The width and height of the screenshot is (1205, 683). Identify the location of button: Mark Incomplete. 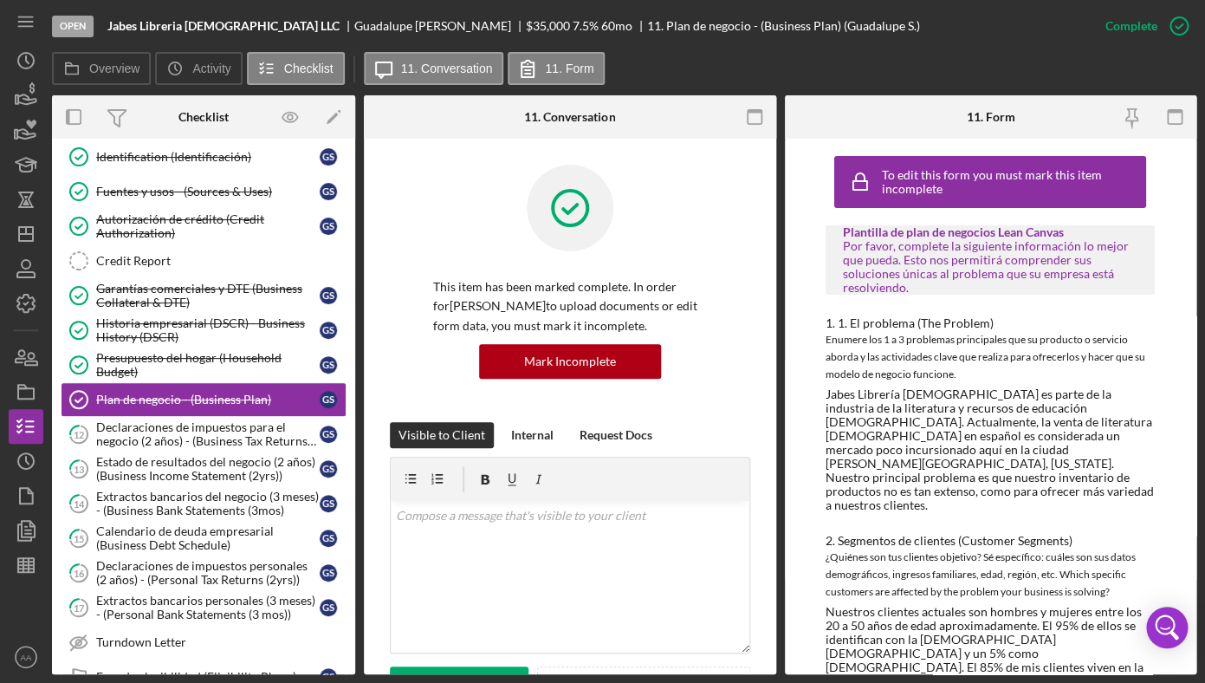
(570, 361).